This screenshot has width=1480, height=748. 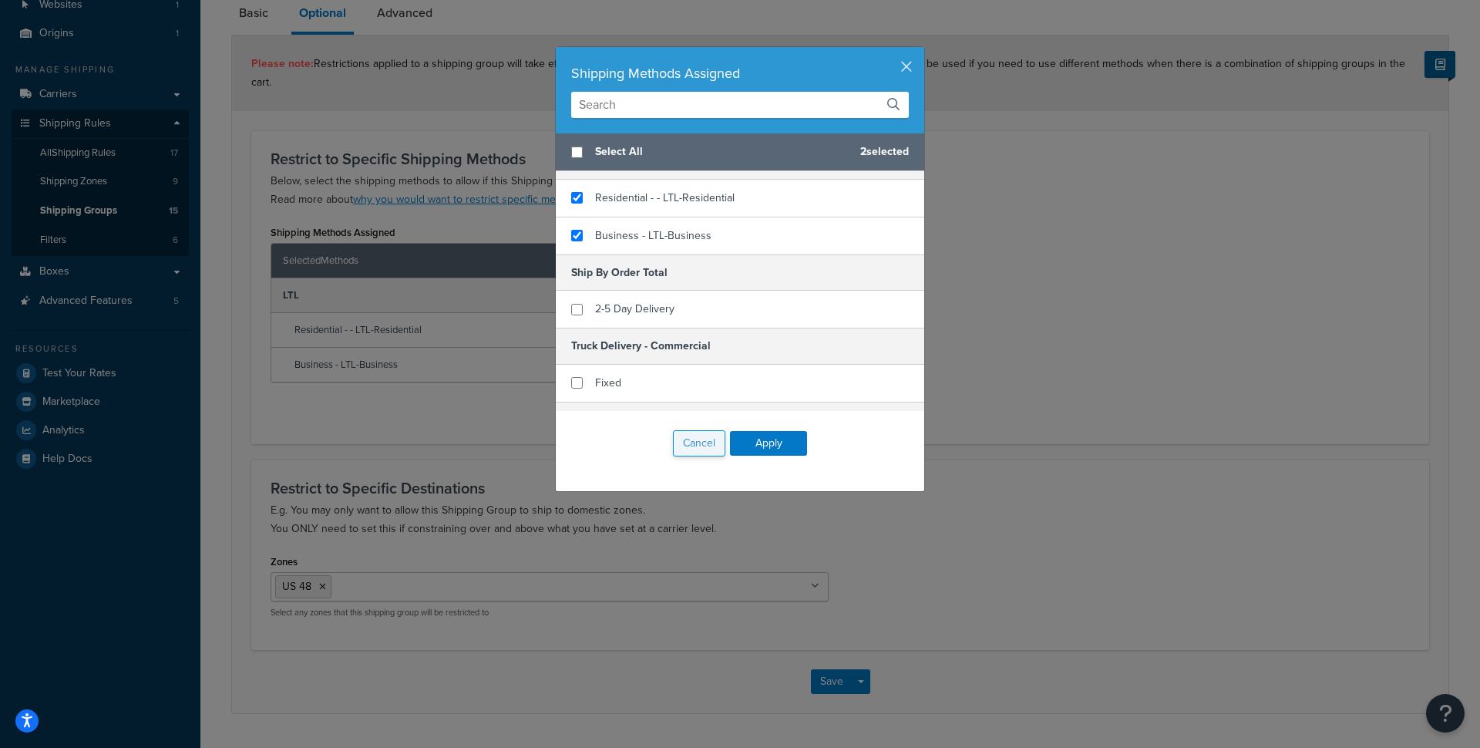 What do you see at coordinates (653, 235) in the screenshot?
I see `span: Business - LTL-Business` at bounding box center [653, 235].